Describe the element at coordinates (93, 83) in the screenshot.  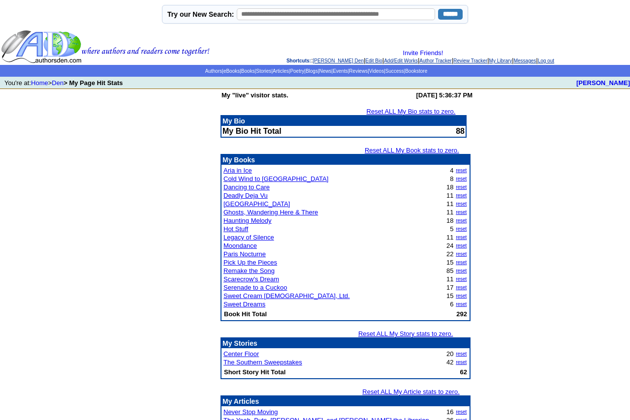
I see `b: > My Page Hit Stats` at that location.